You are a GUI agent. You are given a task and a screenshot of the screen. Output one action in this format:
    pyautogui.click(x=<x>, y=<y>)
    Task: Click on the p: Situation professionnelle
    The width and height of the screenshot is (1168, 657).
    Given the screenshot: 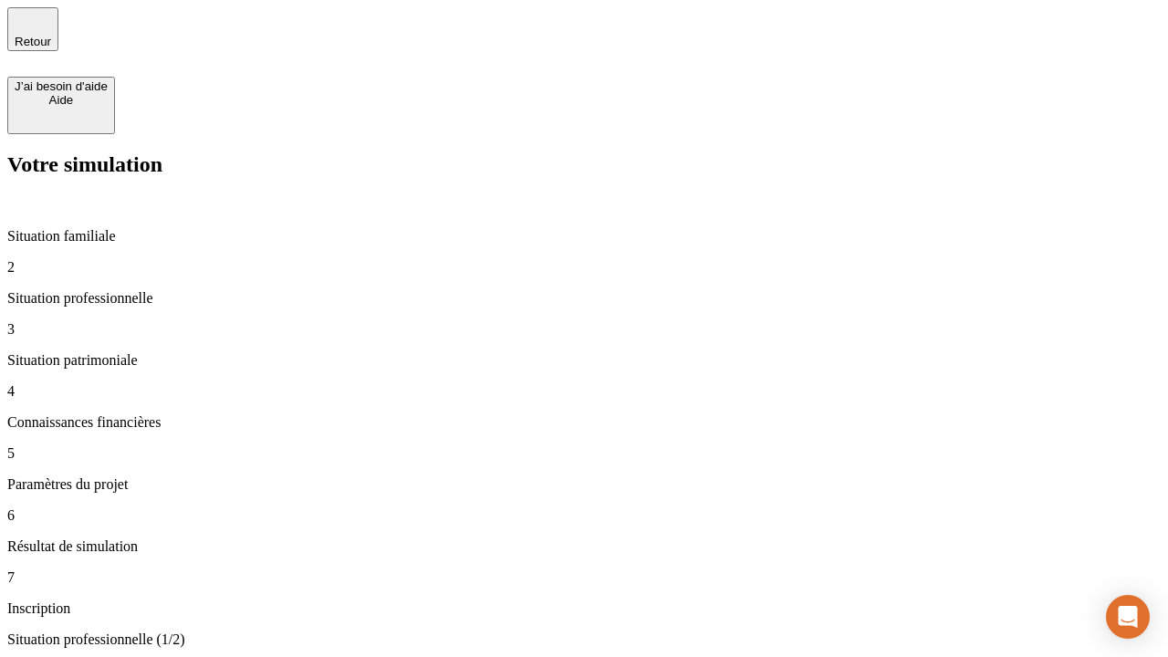 What is the action you would take?
    pyautogui.click(x=584, y=298)
    